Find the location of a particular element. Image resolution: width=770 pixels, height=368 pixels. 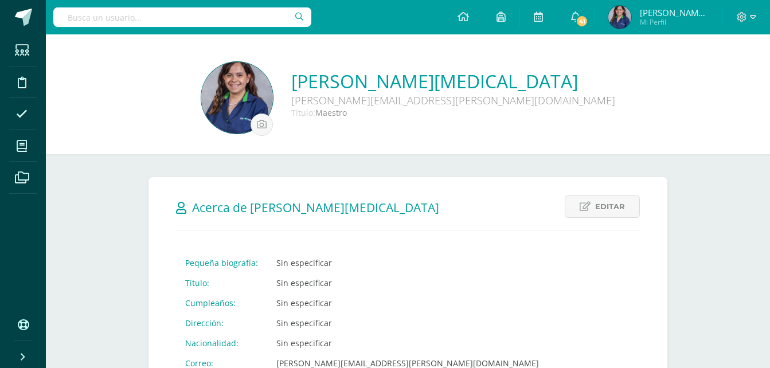

td: Pequeña biografía: is located at coordinates (221, 263).